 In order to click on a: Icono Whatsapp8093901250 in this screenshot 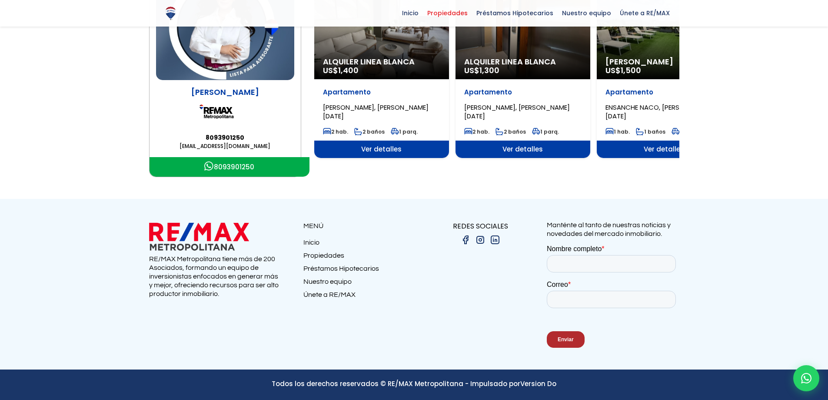, I will do `click(230, 167)`.